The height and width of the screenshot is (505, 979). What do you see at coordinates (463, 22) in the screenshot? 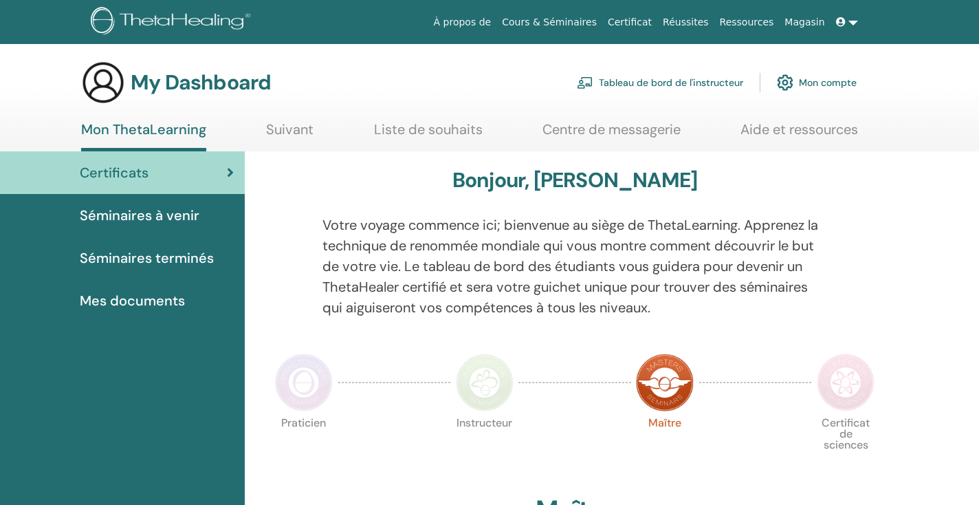
I see `a: À propos de` at bounding box center [463, 22].